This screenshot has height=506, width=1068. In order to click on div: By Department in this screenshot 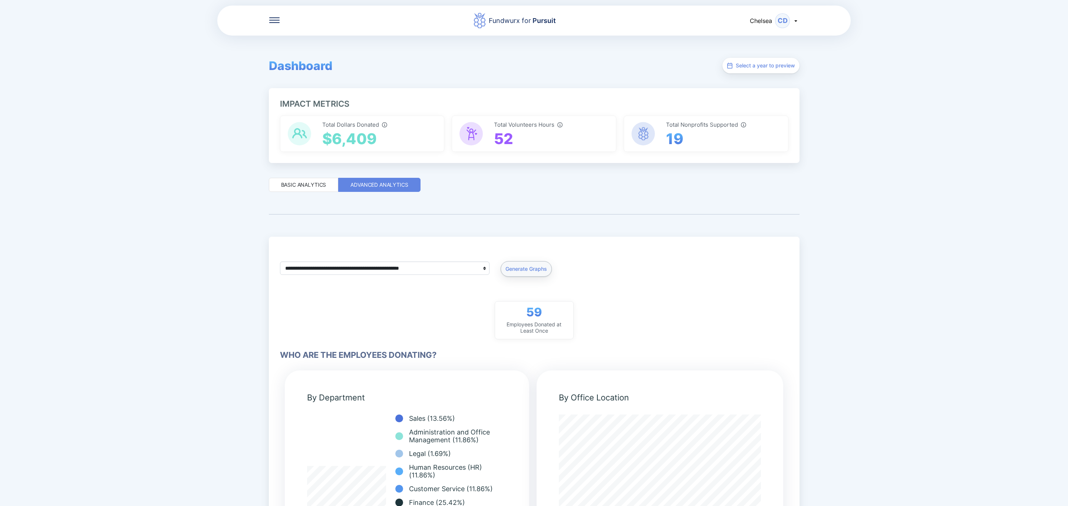, I will do `click(407, 398)`.